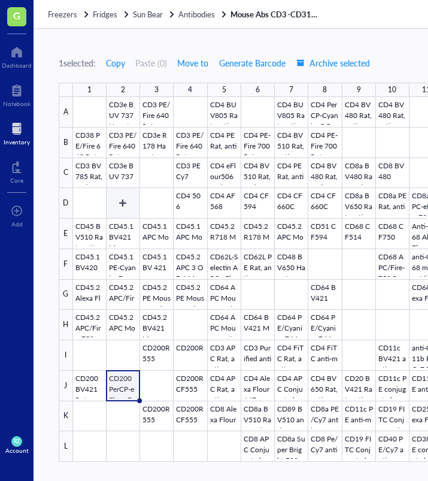 This screenshot has width=428, height=481. Describe the element at coordinates (151, 63) in the screenshot. I see `button: Paste (0)` at that location.